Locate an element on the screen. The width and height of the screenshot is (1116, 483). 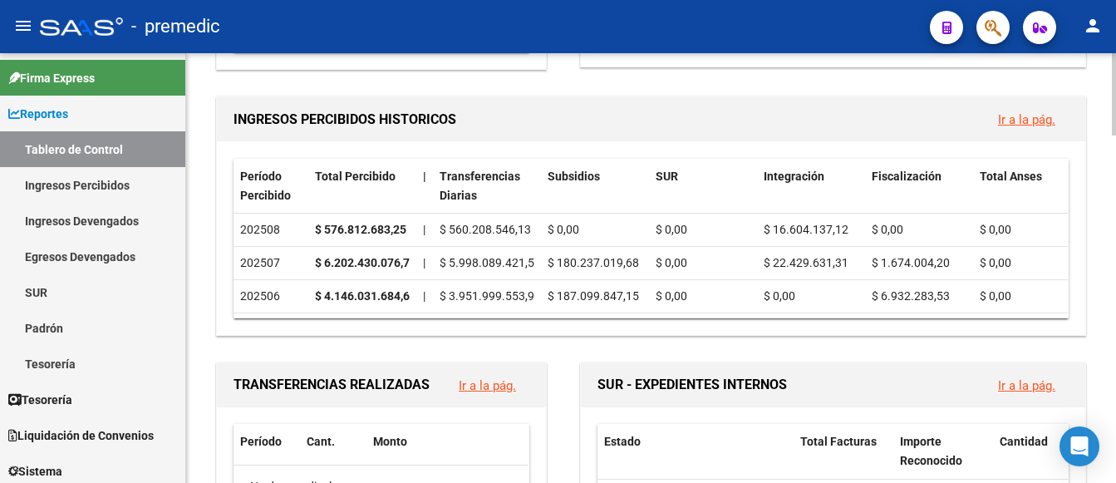
datatable-header-cell: Período Percibido is located at coordinates (271, 186).